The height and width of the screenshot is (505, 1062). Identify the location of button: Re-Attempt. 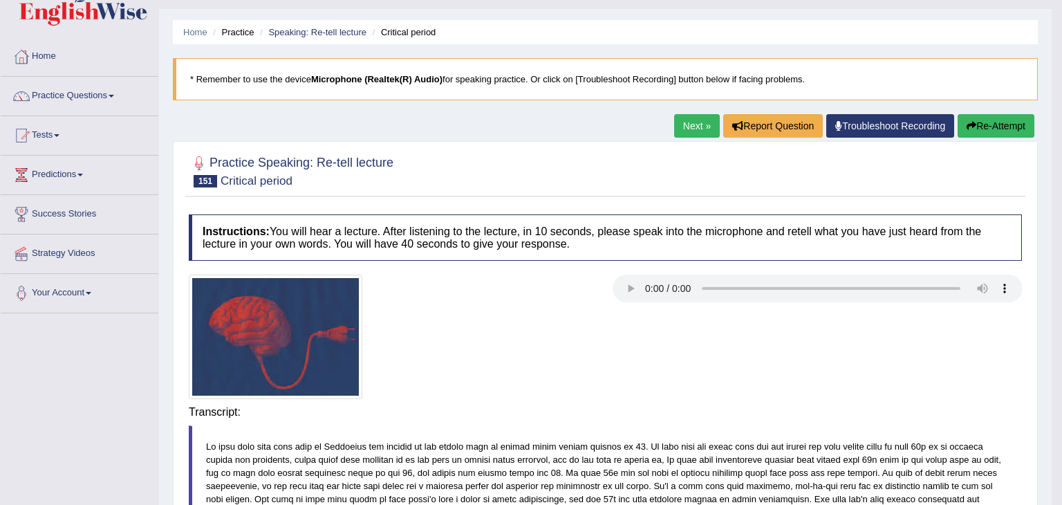
(995, 126).